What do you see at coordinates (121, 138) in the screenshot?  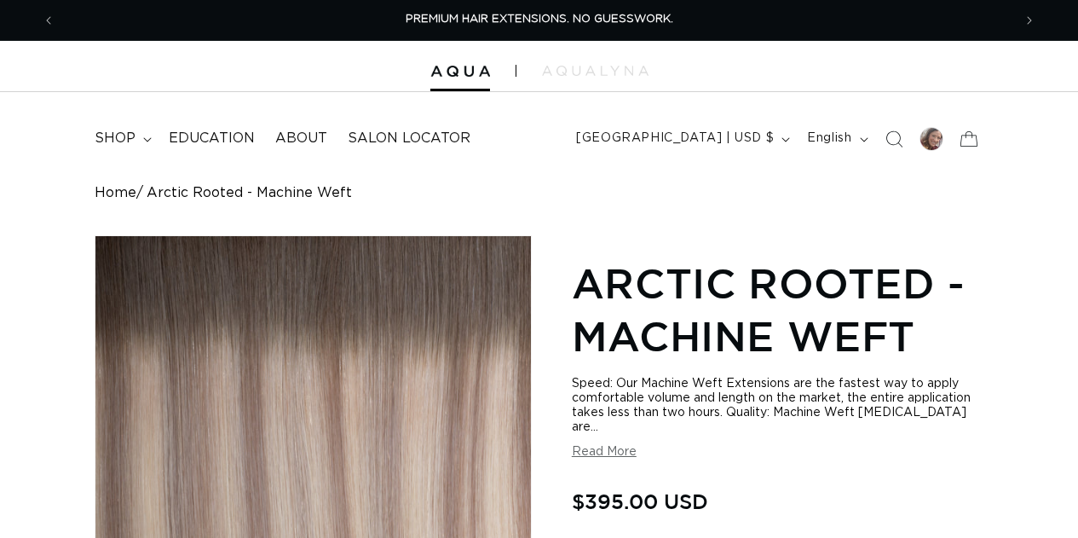 I see `summary: shop` at bounding box center [121, 138].